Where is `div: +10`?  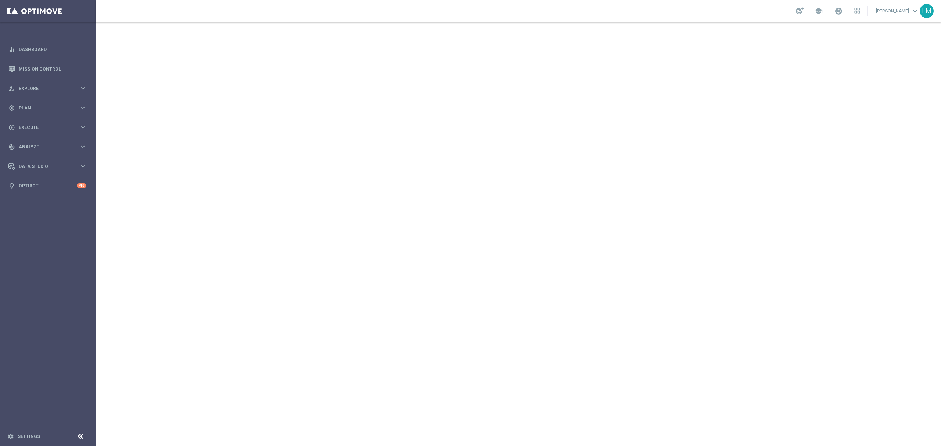 div: +10 is located at coordinates (82, 186).